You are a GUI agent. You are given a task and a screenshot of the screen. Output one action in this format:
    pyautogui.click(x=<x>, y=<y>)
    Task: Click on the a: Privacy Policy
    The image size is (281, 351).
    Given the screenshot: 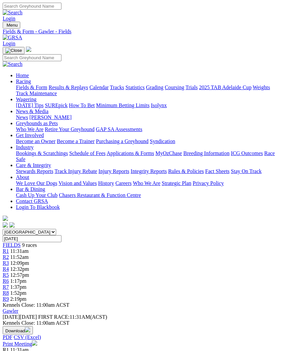 What is the action you would take?
    pyautogui.click(x=208, y=183)
    